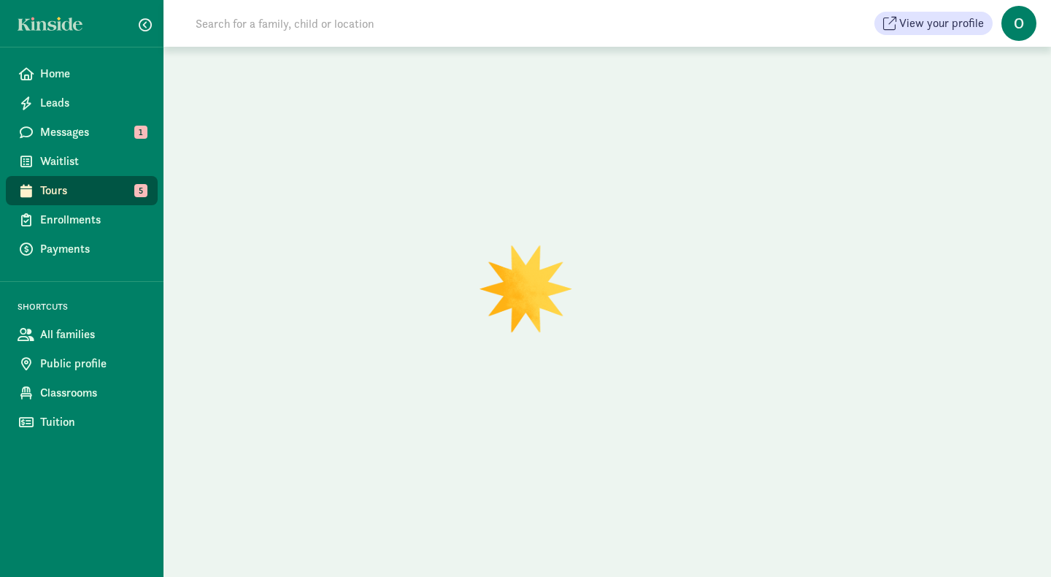  I want to click on span: Leads, so click(93, 103).